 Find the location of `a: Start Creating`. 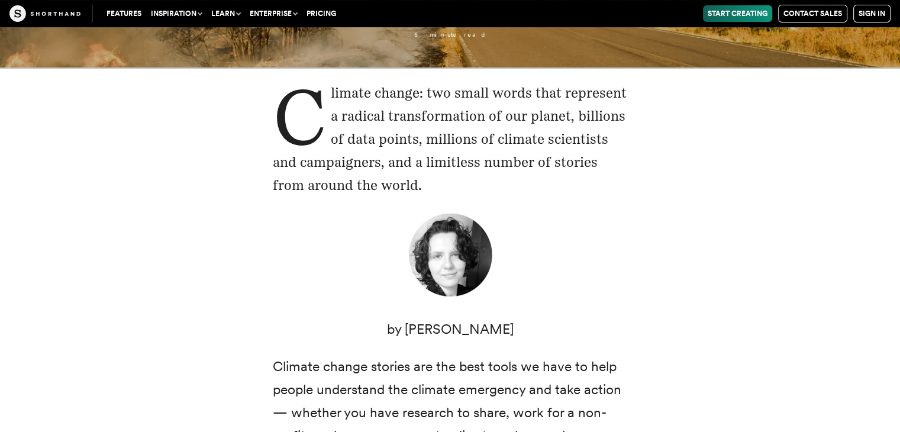

a: Start Creating is located at coordinates (737, 14).